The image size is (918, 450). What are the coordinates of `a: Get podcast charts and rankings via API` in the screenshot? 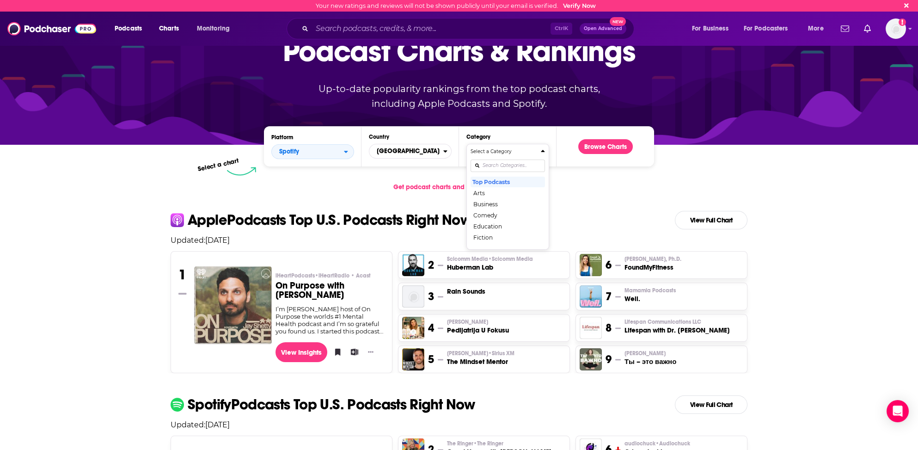 It's located at (459, 187).